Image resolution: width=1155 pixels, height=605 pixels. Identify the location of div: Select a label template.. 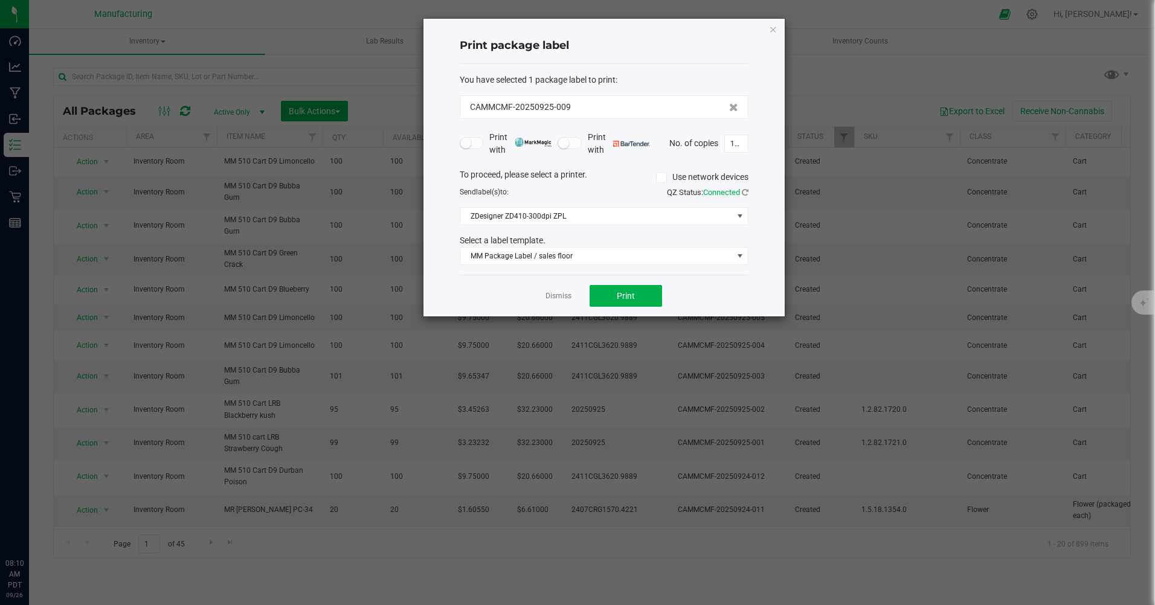
(604, 240).